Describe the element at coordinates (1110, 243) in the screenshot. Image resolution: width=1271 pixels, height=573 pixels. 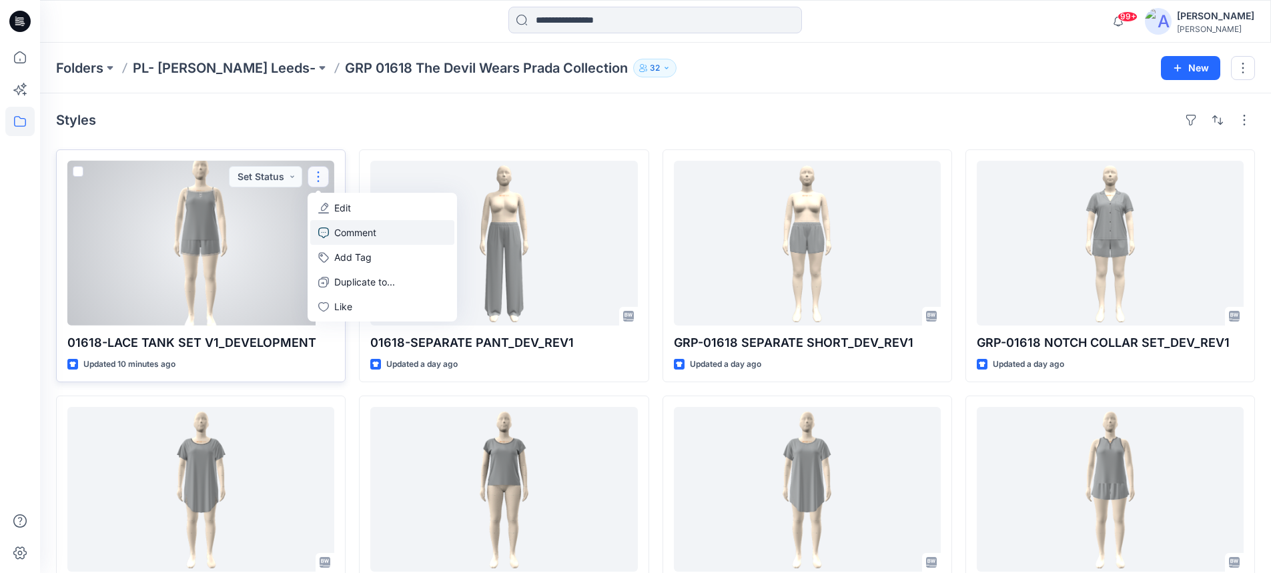
I see `a: GRP-01618 NOTCH COLLAR SET_DEV_REV1` at that location.